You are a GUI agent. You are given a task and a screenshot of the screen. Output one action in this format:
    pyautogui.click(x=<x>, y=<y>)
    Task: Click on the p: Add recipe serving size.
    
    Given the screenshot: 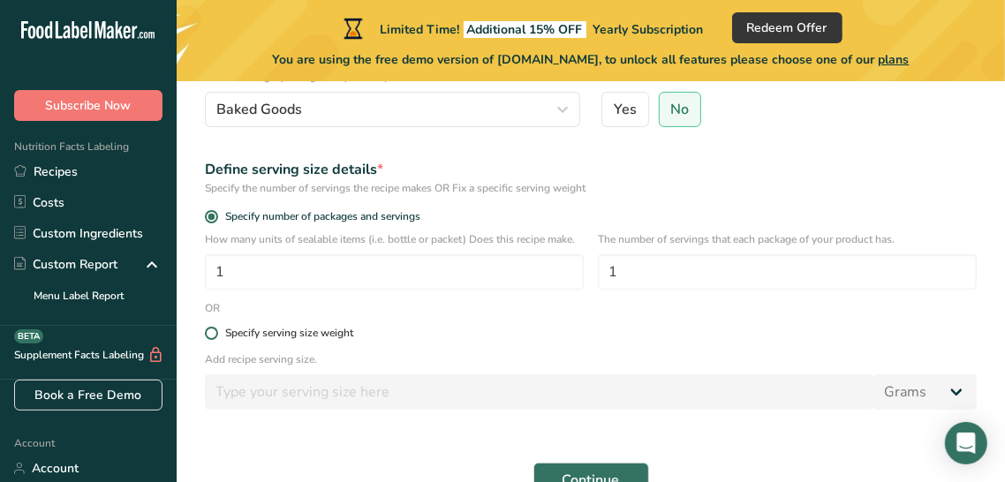 What is the action you would take?
    pyautogui.click(x=591, y=359)
    